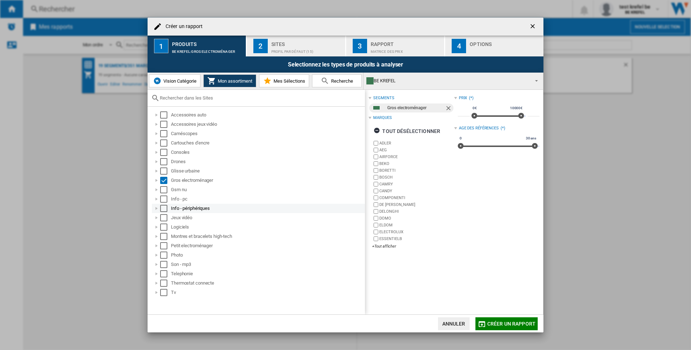 The height and width of the screenshot is (350, 691). What do you see at coordinates (382, 118) in the screenshot?
I see `div: Marques` at bounding box center [382, 118].